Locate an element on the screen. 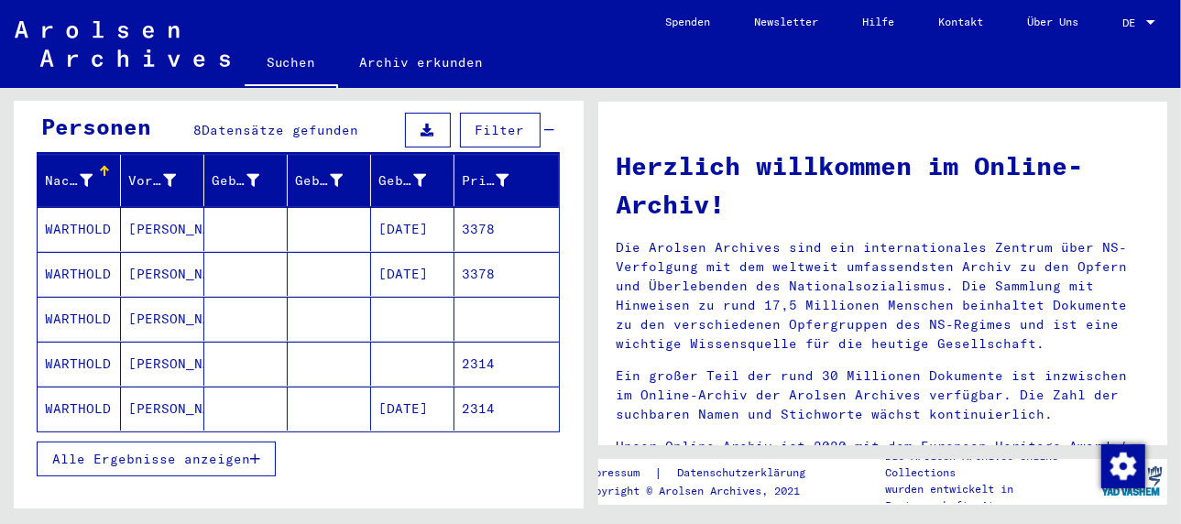 This screenshot has height=524, width=1181. mat-header-cell: Vorname is located at coordinates (162, 180).